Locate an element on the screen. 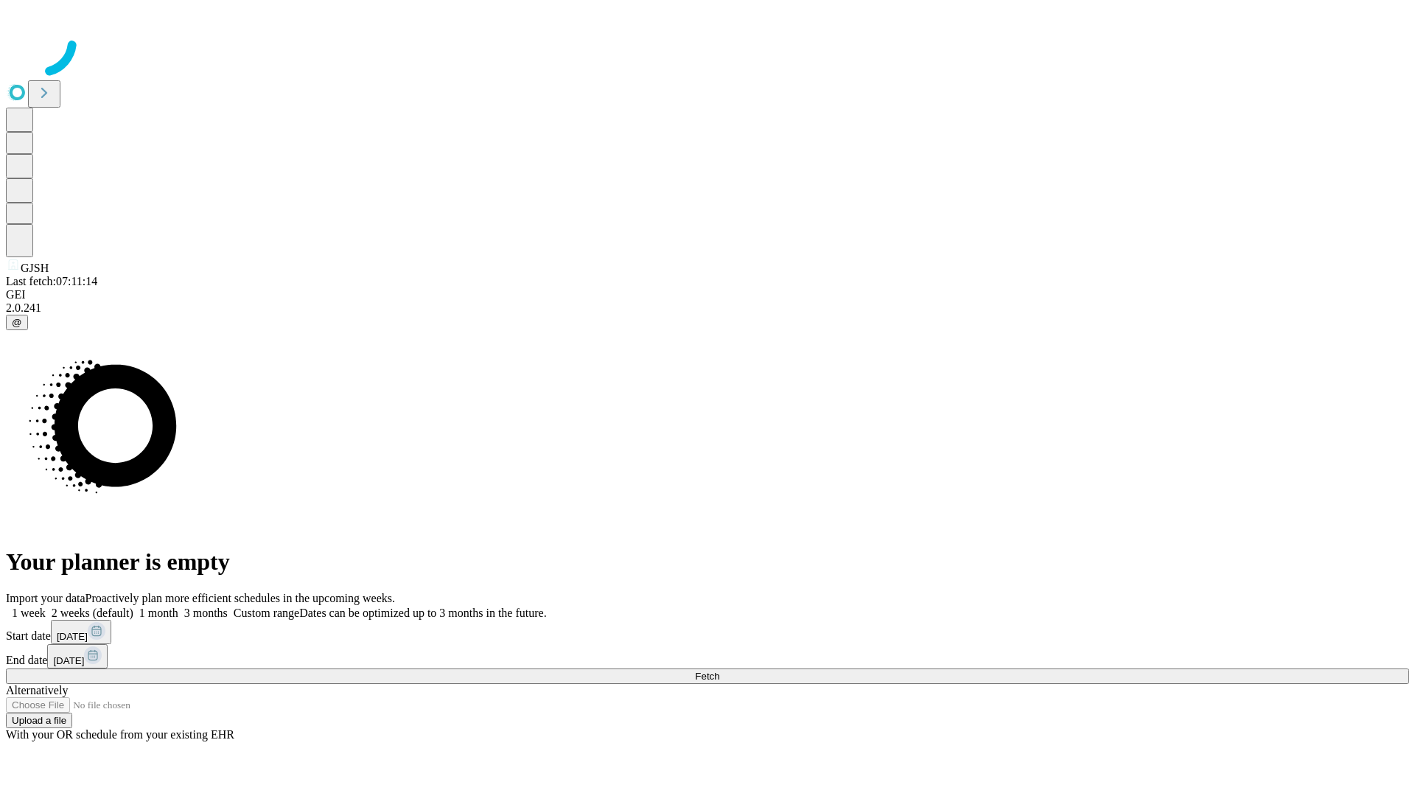 This screenshot has height=796, width=1415. div: 2.0.241 is located at coordinates (707, 308).